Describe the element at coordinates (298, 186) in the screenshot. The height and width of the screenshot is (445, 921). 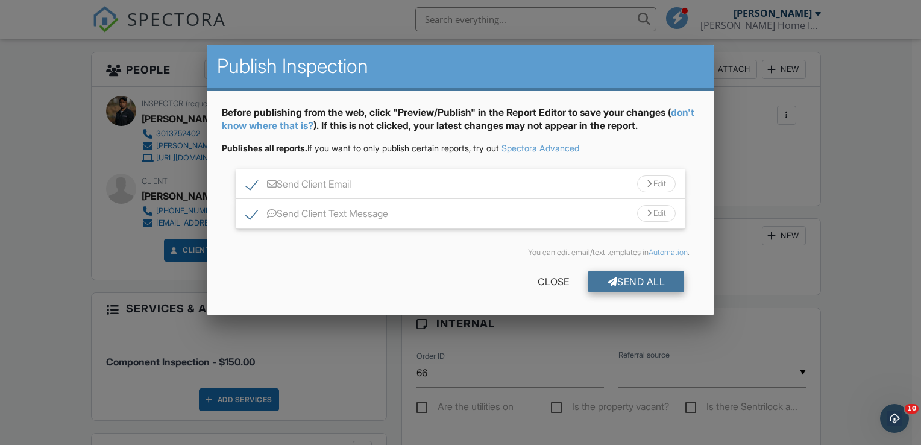
I see `label: Send Client Email` at that location.